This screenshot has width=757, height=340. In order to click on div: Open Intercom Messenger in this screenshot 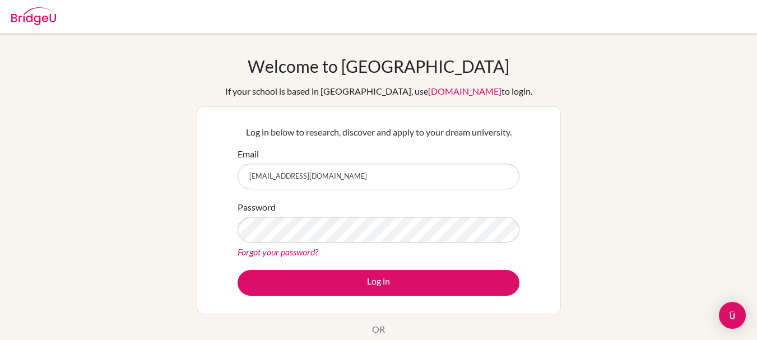, I will do `click(733, 316)`.